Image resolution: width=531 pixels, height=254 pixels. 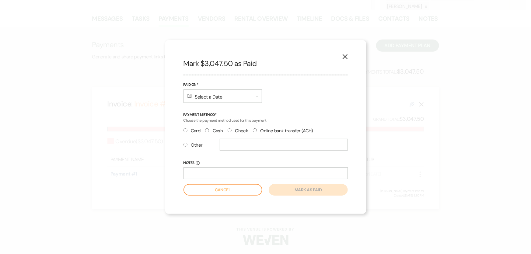 I want to click on input: Cash, so click(x=207, y=130).